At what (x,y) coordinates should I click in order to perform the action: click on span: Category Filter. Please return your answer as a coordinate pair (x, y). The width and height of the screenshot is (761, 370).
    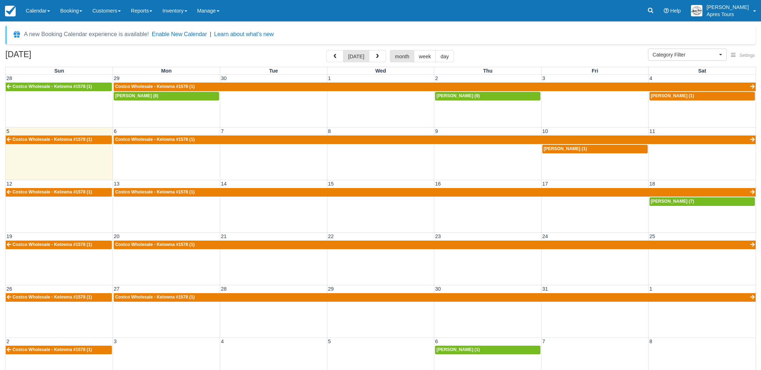
    Looking at the image, I should click on (685, 55).